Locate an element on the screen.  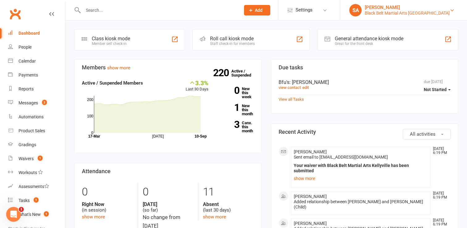
div: People is located at coordinates (25, 47).